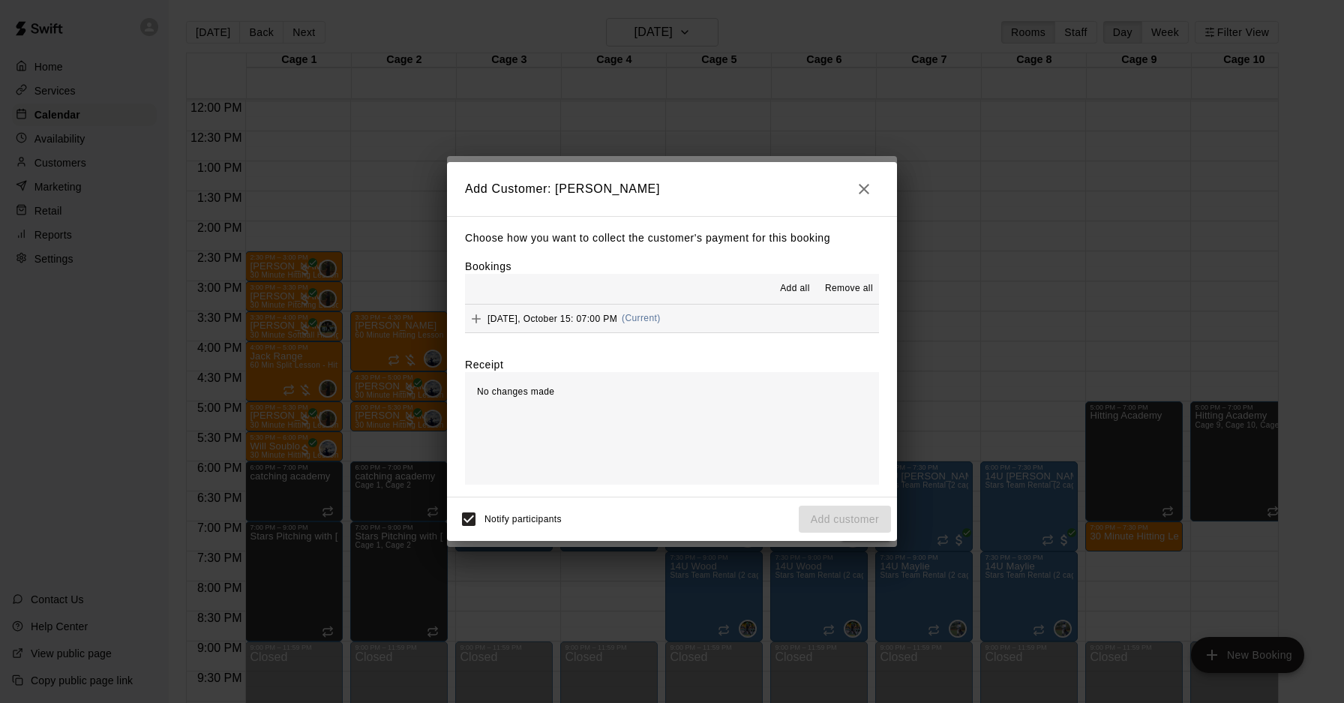  Describe the element at coordinates (484, 365) in the screenshot. I see `label: Receipt` at that location.